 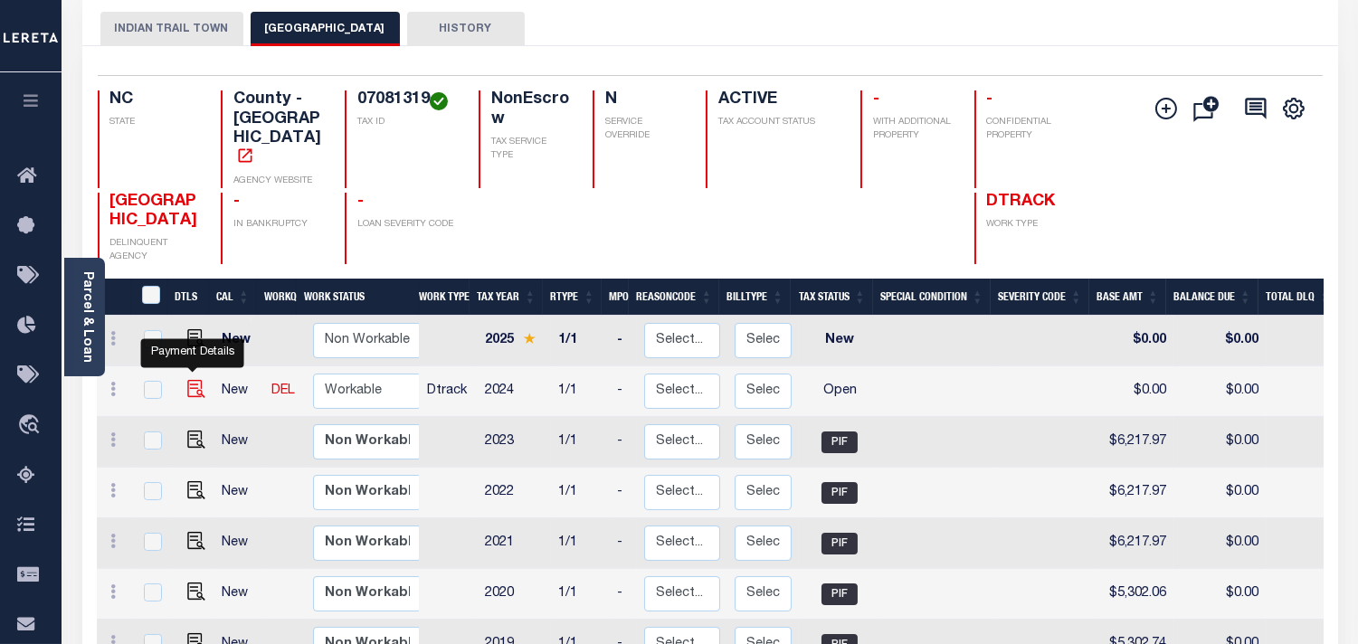 What do you see at coordinates (449, 392) in the screenshot?
I see `td: Dtrack` at bounding box center [449, 392].